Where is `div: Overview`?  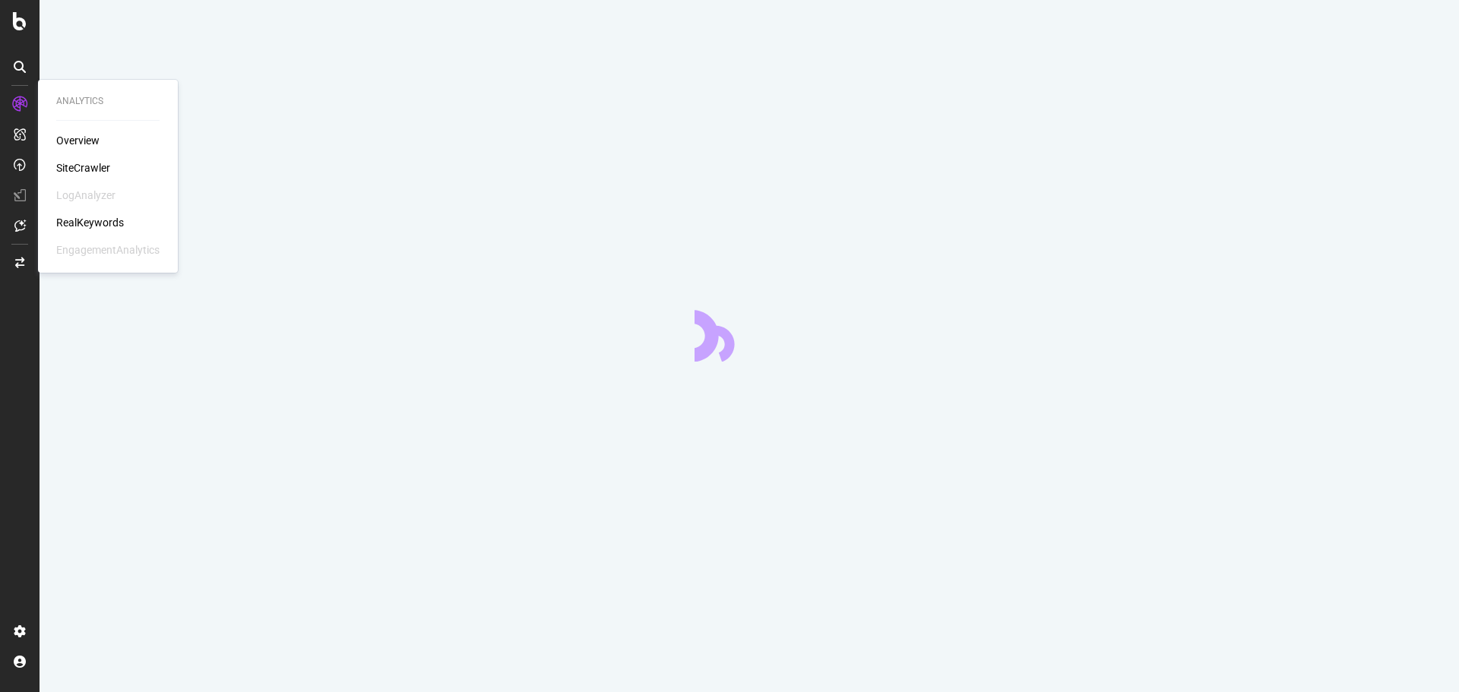 div: Overview is located at coordinates (78, 141).